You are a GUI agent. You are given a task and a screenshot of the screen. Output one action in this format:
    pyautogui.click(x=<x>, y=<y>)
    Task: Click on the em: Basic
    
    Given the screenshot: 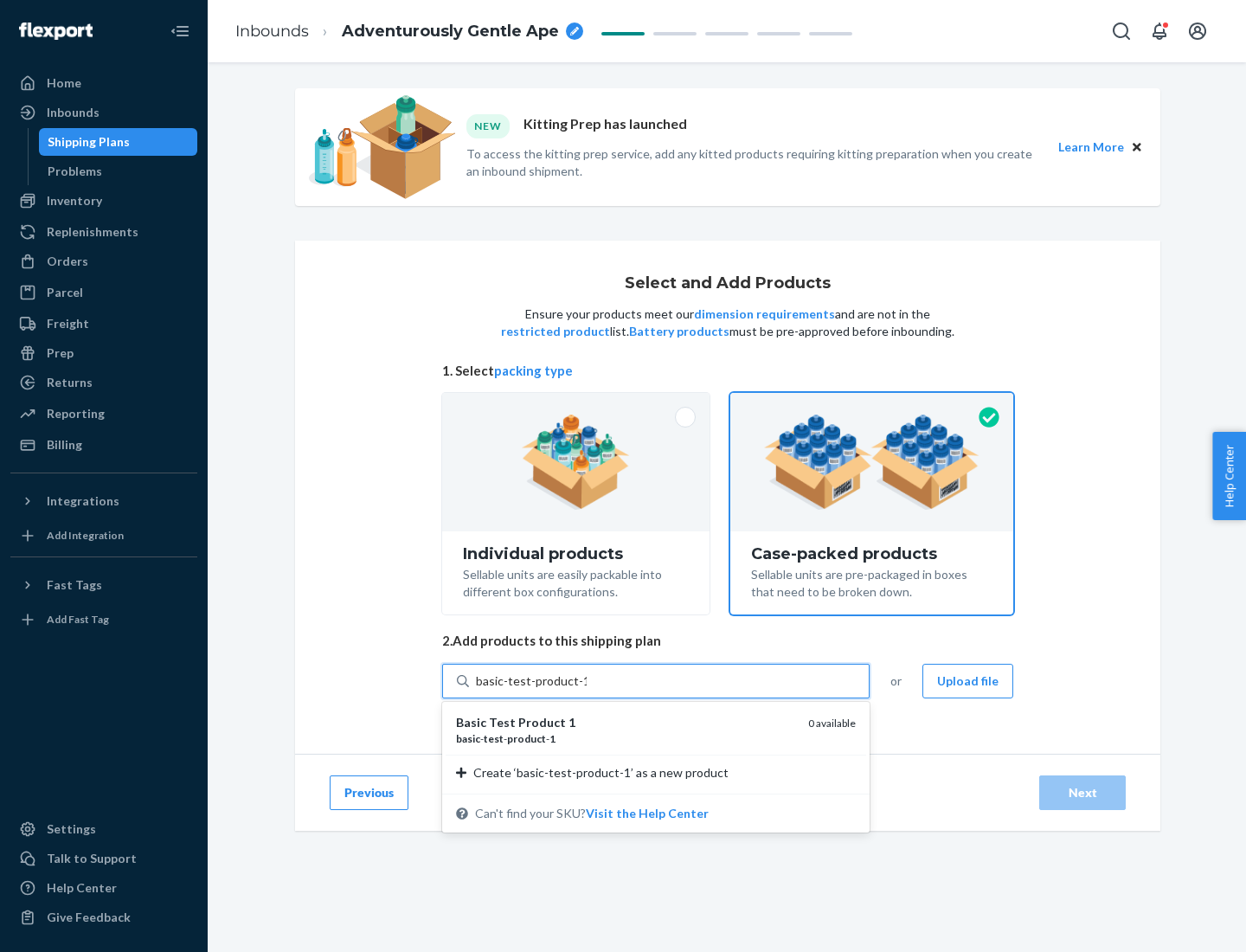 What is the action you would take?
    pyautogui.click(x=471, y=722)
    